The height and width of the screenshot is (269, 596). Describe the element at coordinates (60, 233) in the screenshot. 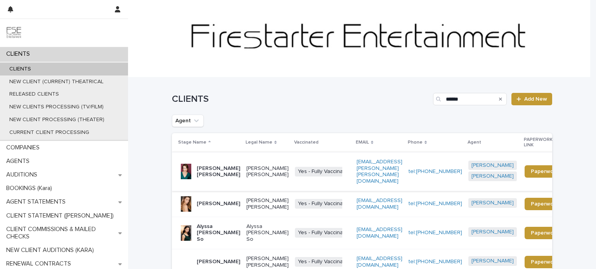

I see `p: CLIENT COMMISSIONS & MAILED CHECKS` at that location.